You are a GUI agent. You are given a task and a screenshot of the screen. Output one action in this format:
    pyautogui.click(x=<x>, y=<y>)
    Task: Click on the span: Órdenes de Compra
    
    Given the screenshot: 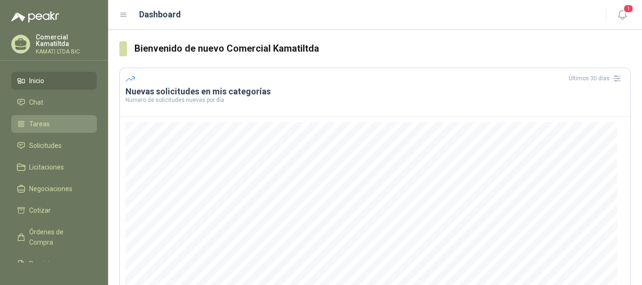 What is the action you would take?
    pyautogui.click(x=58, y=237)
    